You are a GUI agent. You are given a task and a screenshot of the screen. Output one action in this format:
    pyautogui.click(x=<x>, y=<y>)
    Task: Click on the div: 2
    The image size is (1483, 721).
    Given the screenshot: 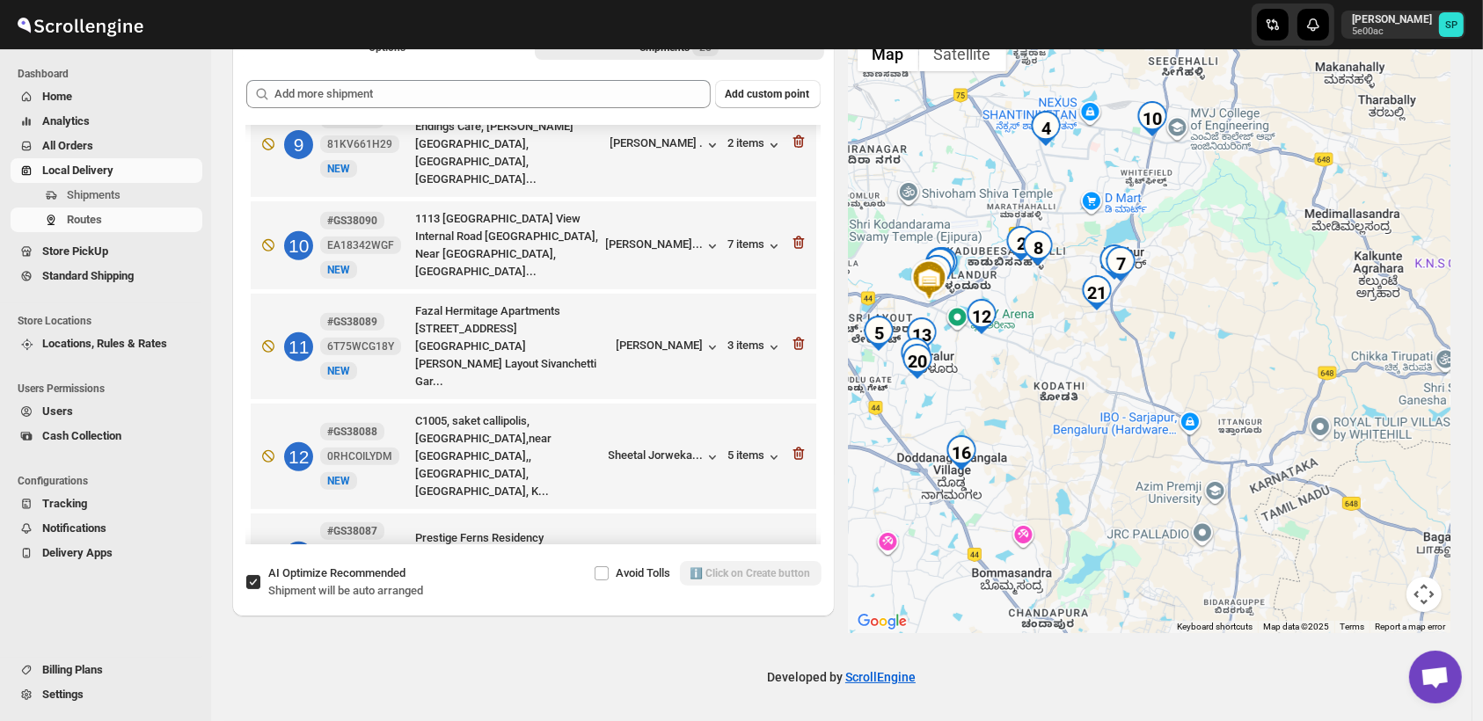 What is the action you would take?
    pyautogui.click(x=1021, y=244)
    